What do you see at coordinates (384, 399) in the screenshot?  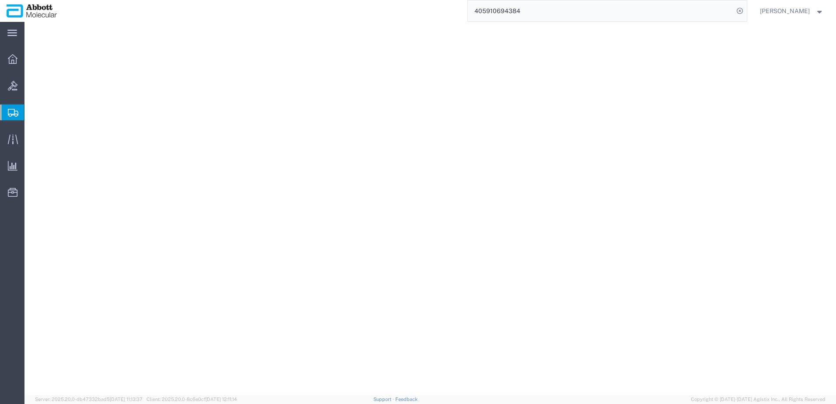 I see `a: Support` at bounding box center [384, 399].